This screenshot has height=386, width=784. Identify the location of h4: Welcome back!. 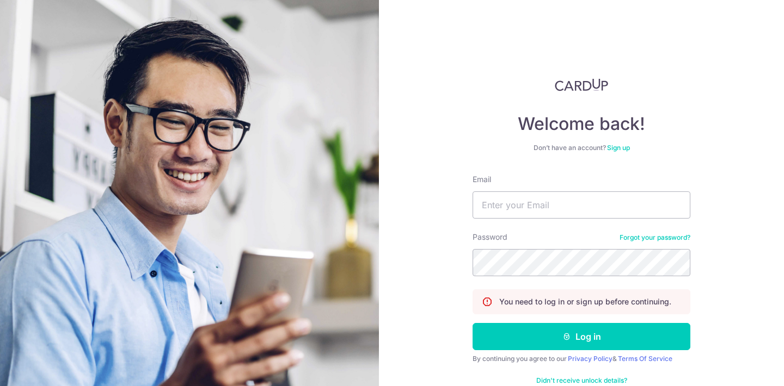
(581, 124).